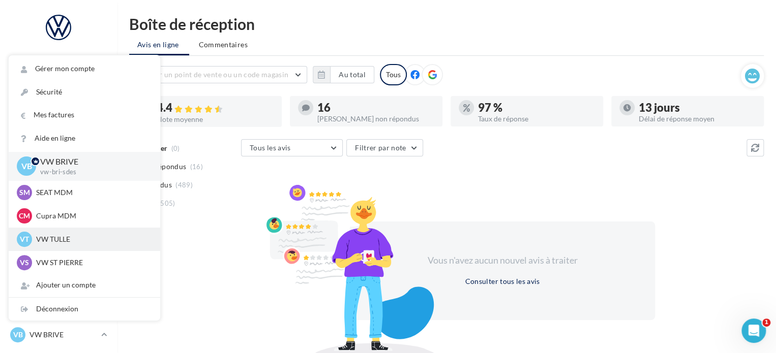  What do you see at coordinates (184, 185) in the screenshot?
I see `span: (489)` at bounding box center [184, 185].